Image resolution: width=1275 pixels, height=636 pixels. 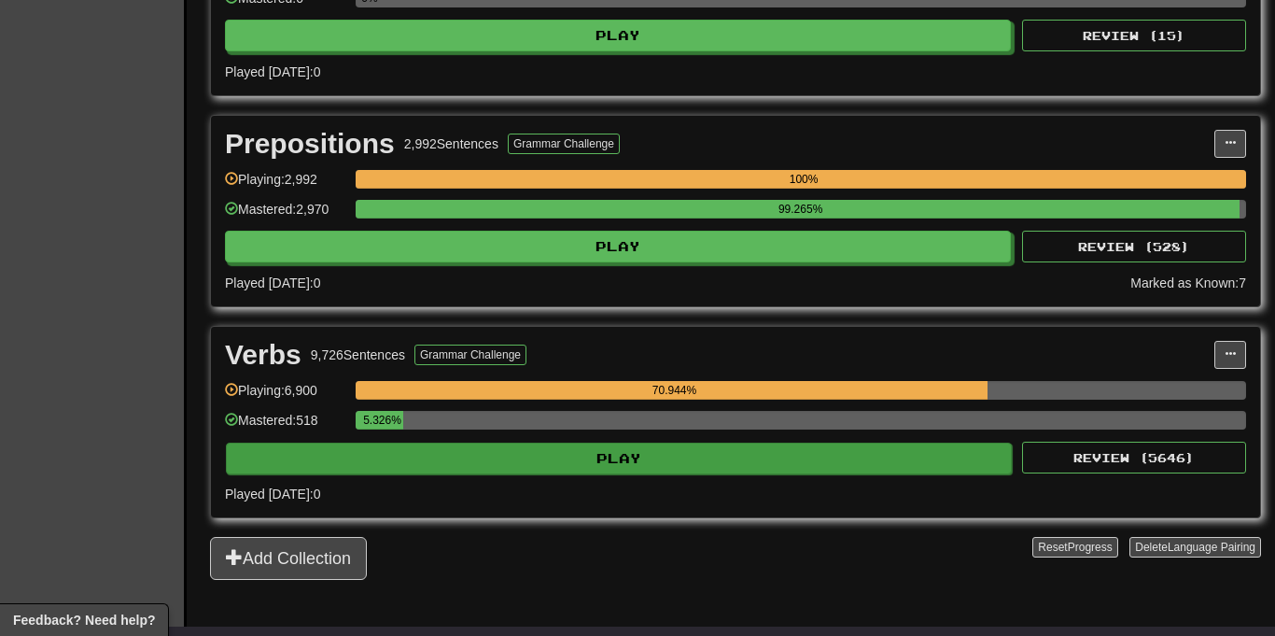 I want to click on div: 99.265%, so click(x=800, y=209).